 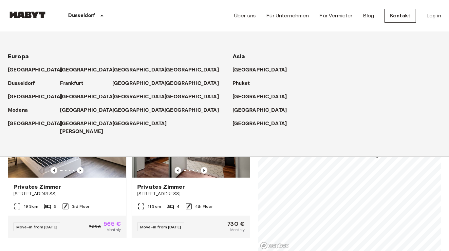 I want to click on span: Asia, so click(x=239, y=56).